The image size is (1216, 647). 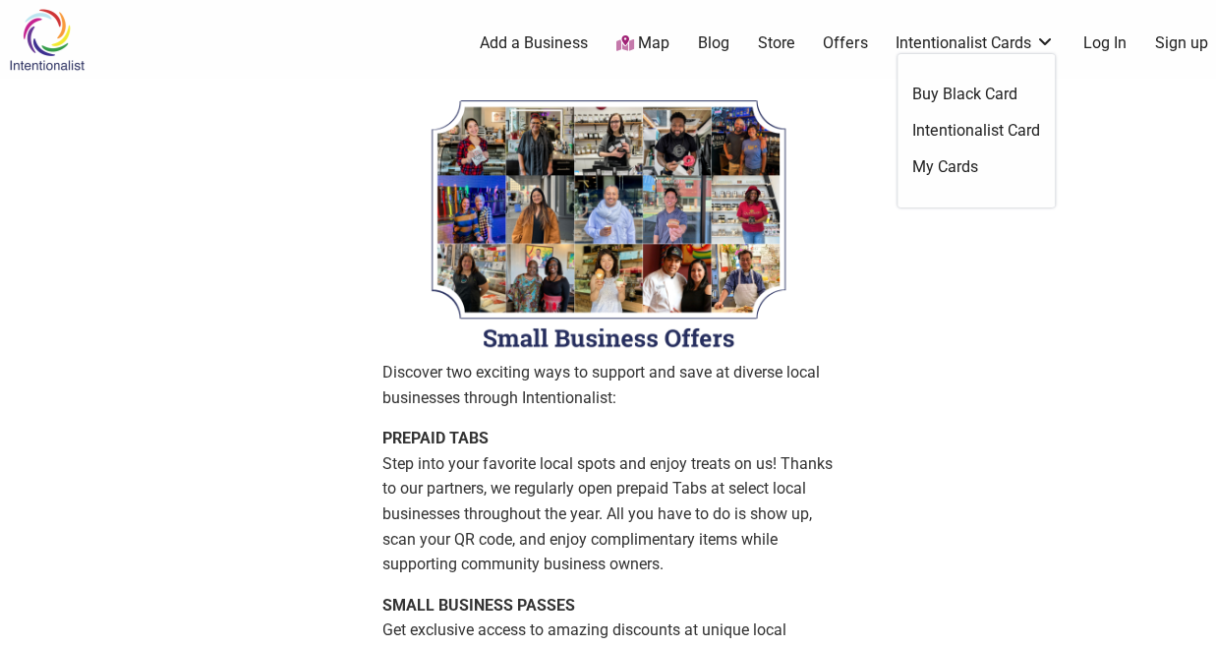 I want to click on p: Discover two exciting ways to support and save at diverse local businesses through Intentionalist:, so click(x=609, y=384).